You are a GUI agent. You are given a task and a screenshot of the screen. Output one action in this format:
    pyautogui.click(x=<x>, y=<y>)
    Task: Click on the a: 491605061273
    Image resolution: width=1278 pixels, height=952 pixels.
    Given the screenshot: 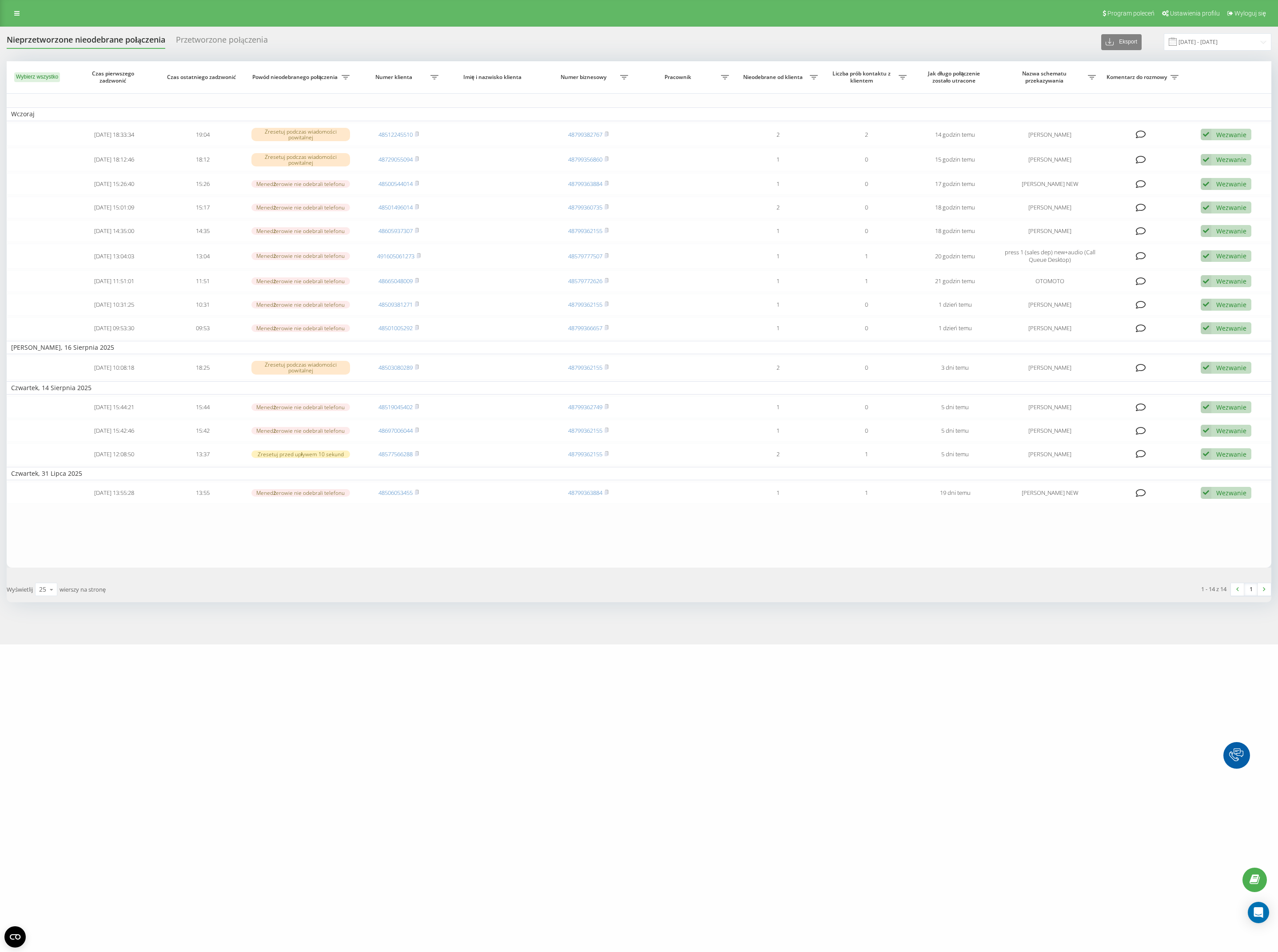 What is the action you would take?
    pyautogui.click(x=396, y=256)
    